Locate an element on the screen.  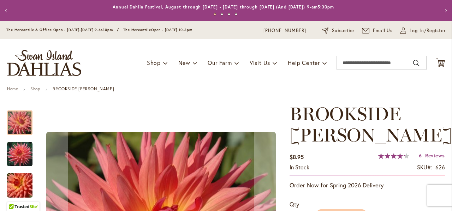
span: New is located at coordinates (184, 63).